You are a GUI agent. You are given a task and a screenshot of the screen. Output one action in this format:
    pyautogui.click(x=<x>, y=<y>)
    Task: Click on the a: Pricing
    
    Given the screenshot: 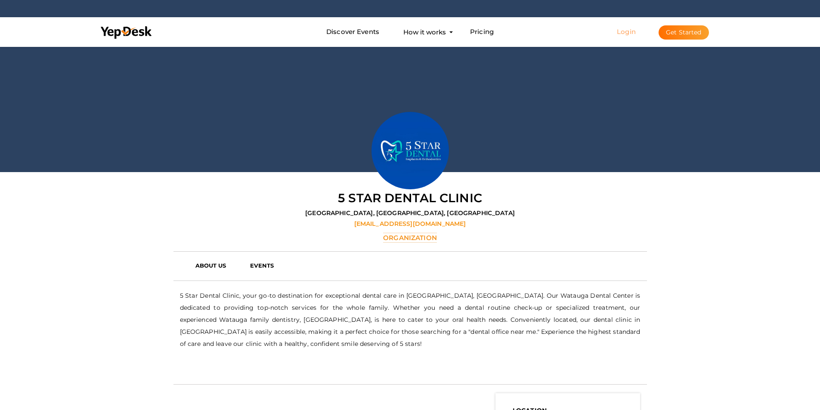 What is the action you would take?
    pyautogui.click(x=482, y=32)
    